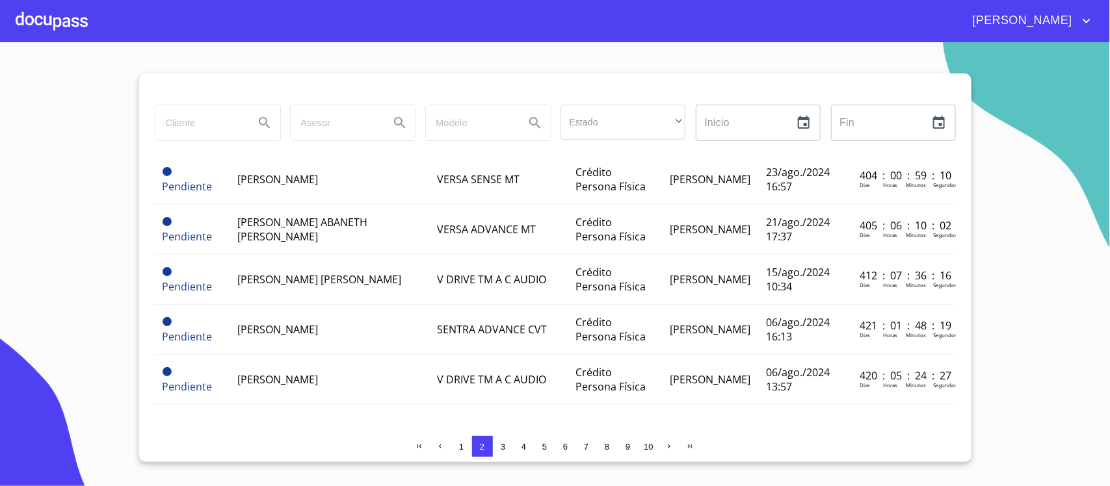  I want to click on span: 15/ago./2024 10:34, so click(798, 280).